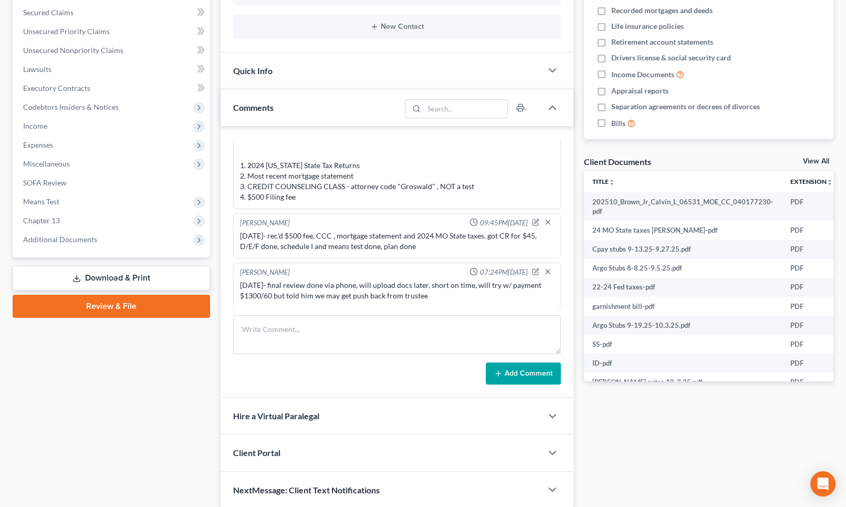  What do you see at coordinates (60, 239) in the screenshot?
I see `span: Additional Documents` at bounding box center [60, 239].